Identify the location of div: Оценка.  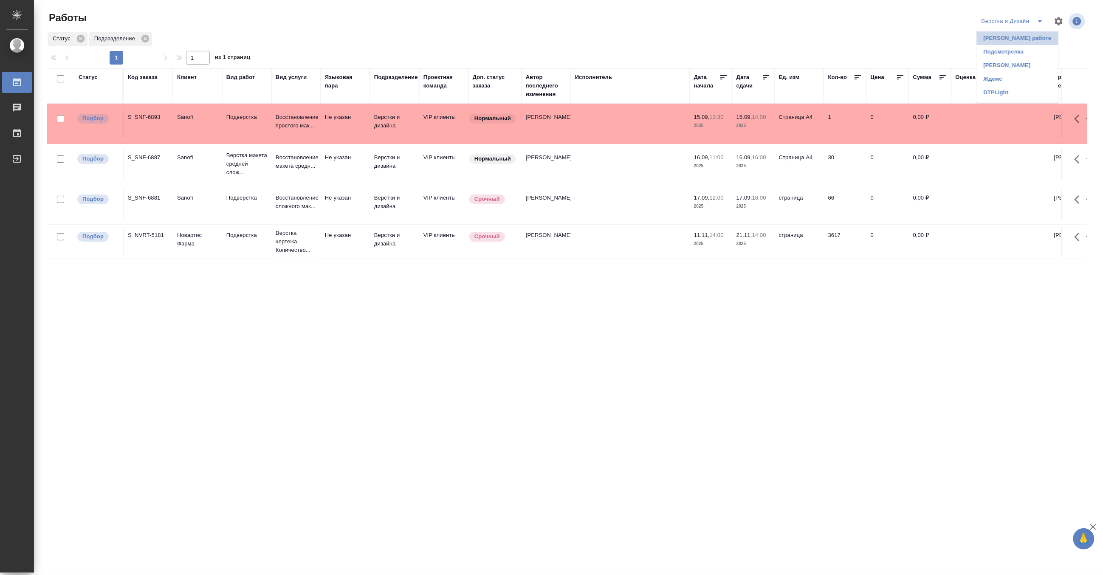
(966, 77).